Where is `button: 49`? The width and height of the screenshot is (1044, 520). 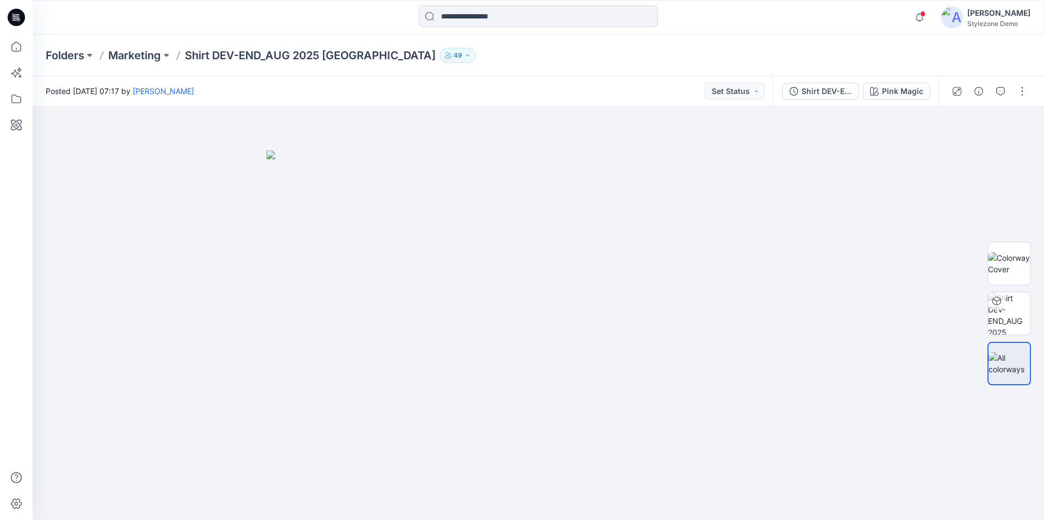 button: 49 is located at coordinates (458, 55).